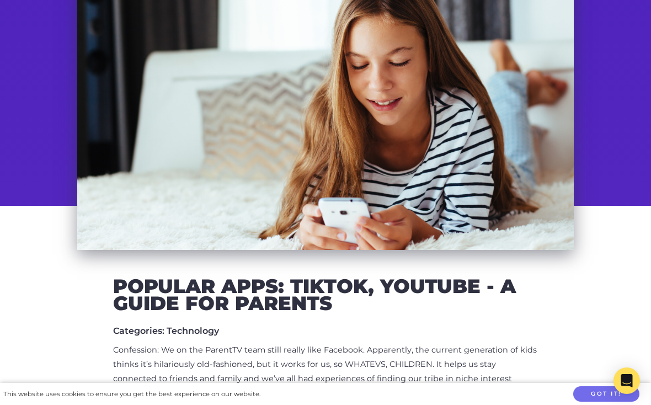  What do you see at coordinates (132, 394) in the screenshot?
I see `div: This website uses cookies to ensure you get the best experience on our website.` at bounding box center [132, 394].